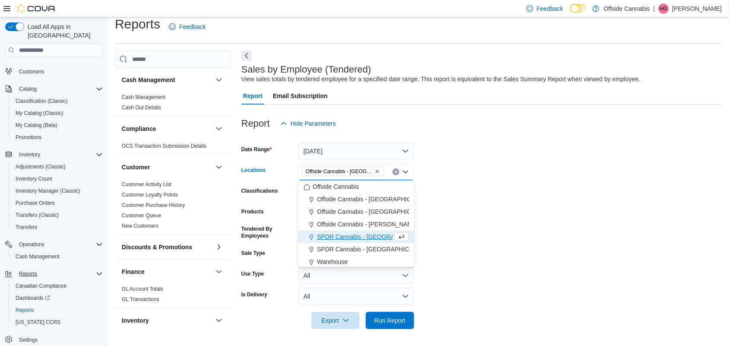 This screenshot has height=346, width=729. Describe the element at coordinates (29, 137) in the screenshot. I see `a: Promotions` at that location.